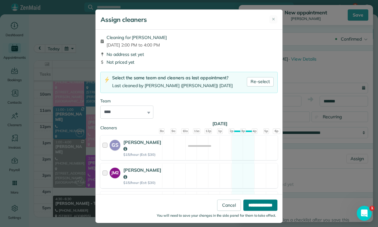  What do you see at coordinates (229, 205) in the screenshot?
I see `a: Cancel` at bounding box center [229, 205].